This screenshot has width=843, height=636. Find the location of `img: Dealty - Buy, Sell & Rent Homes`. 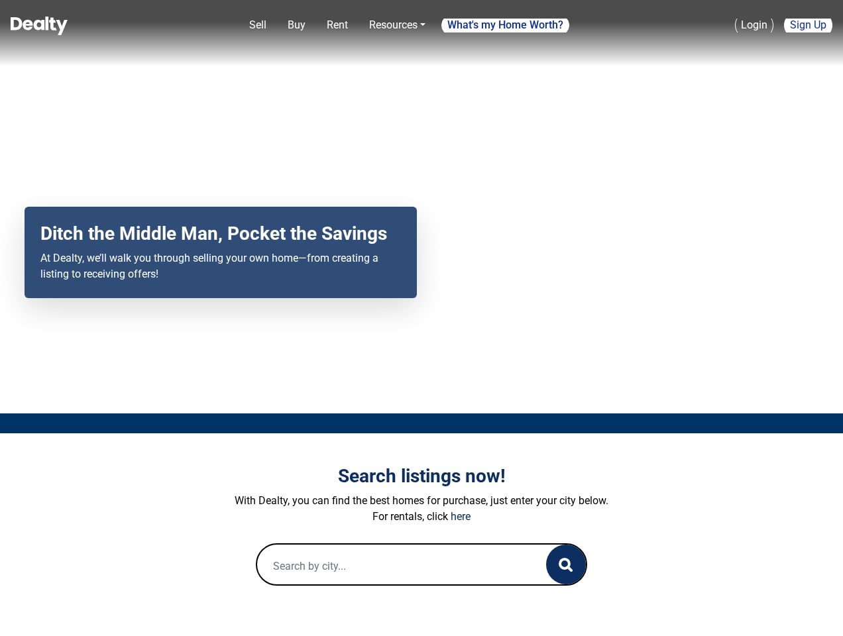

img: Dealty - Buy, Sell & Rent Homes is located at coordinates (39, 26).